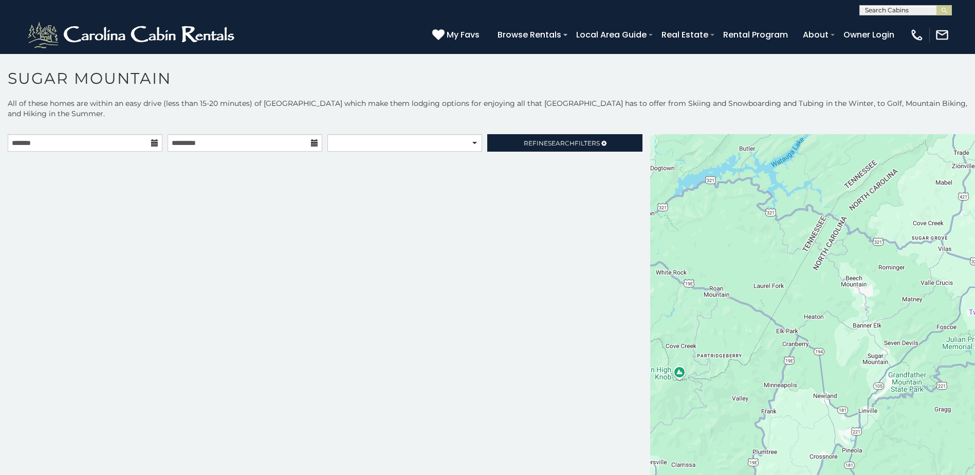 Image resolution: width=975 pixels, height=475 pixels. I want to click on img: phone-regular-white.png, so click(917, 35).